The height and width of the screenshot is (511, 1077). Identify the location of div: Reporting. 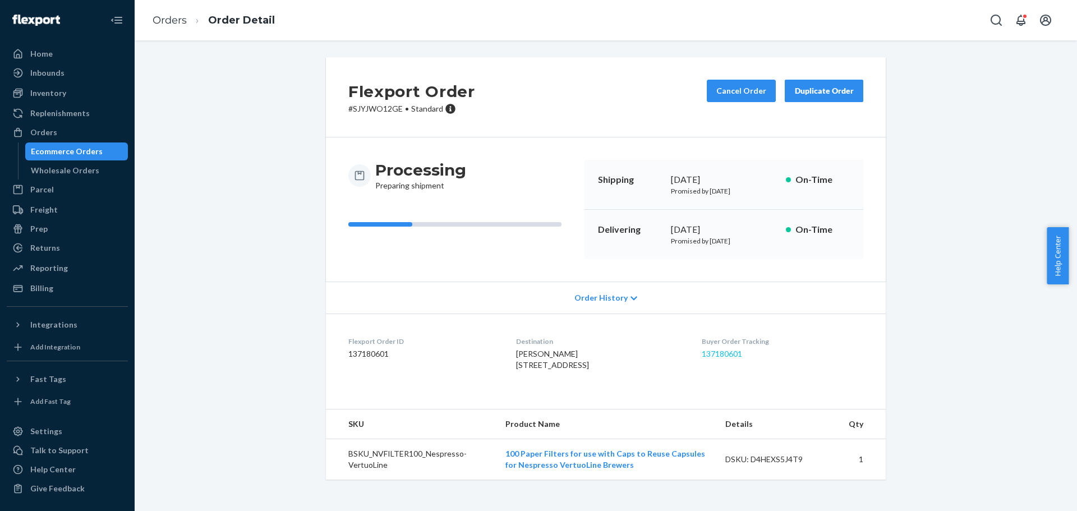
(49, 268).